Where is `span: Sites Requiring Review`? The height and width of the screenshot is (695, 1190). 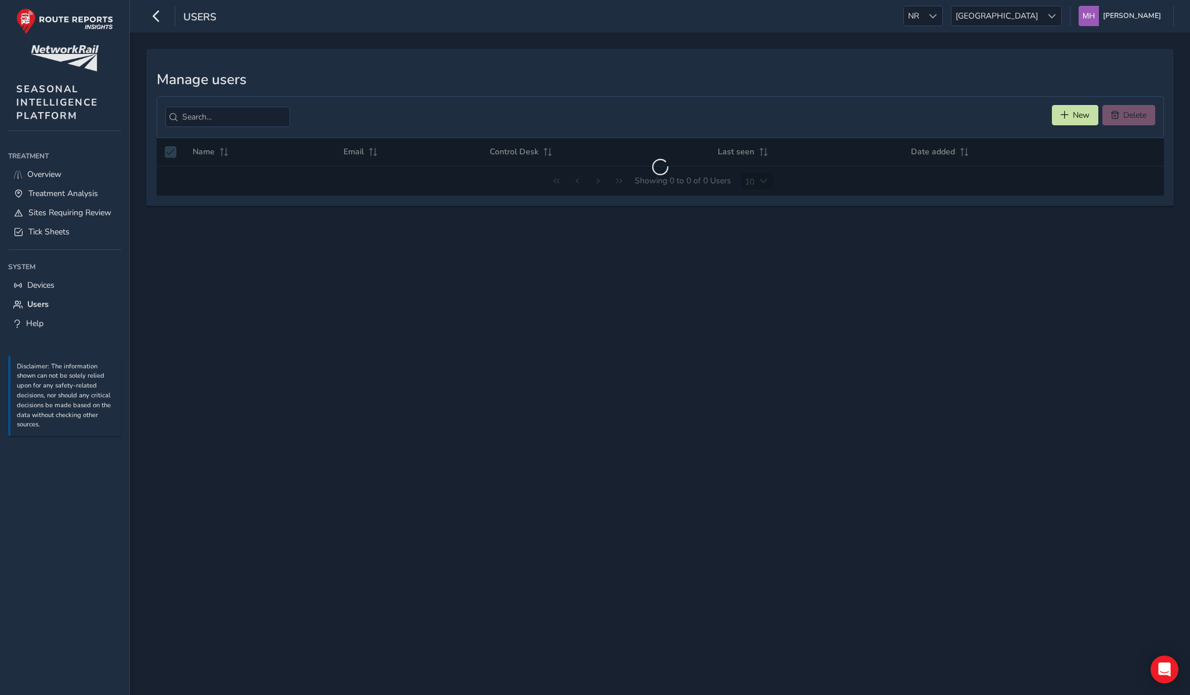
span: Sites Requiring Review is located at coordinates (70, 212).